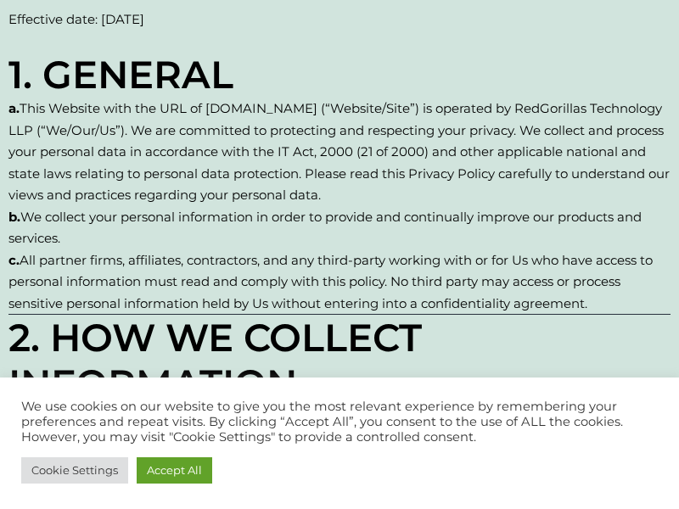 The image size is (679, 509). Describe the element at coordinates (340, 228) in the screenshot. I see `p: We collect your personal information in order to provide and continually improve our products and...` at that location.